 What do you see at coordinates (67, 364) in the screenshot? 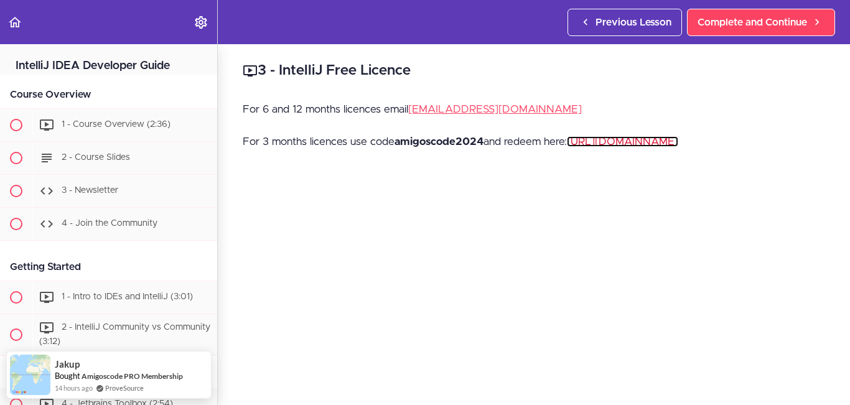
I see `span: Jakup` at bounding box center [67, 364].